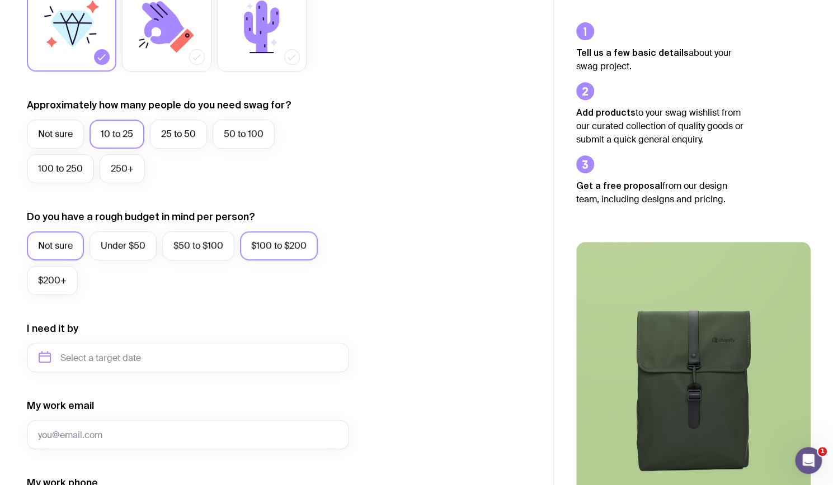 The width and height of the screenshot is (833, 485). I want to click on p: from our design team, including designs and pricing., so click(660, 192).